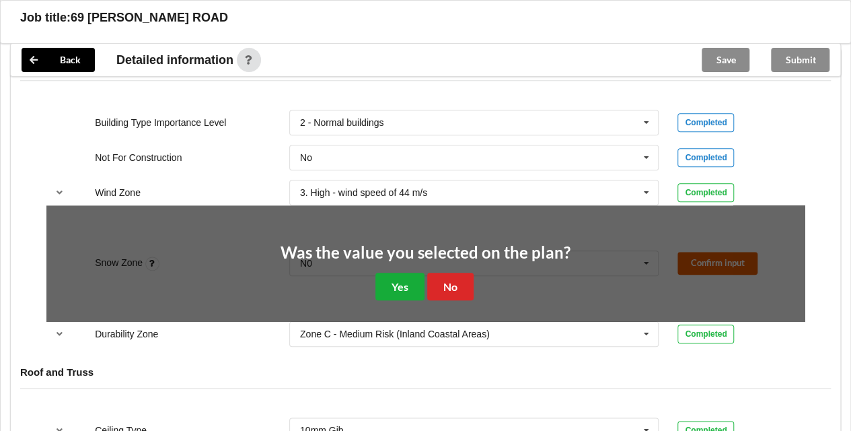 This screenshot has width=851, height=431. What do you see at coordinates (395, 334) in the screenshot?
I see `div: Zone C - Medium Risk (Inland Coastal Areas)` at bounding box center [395, 334].